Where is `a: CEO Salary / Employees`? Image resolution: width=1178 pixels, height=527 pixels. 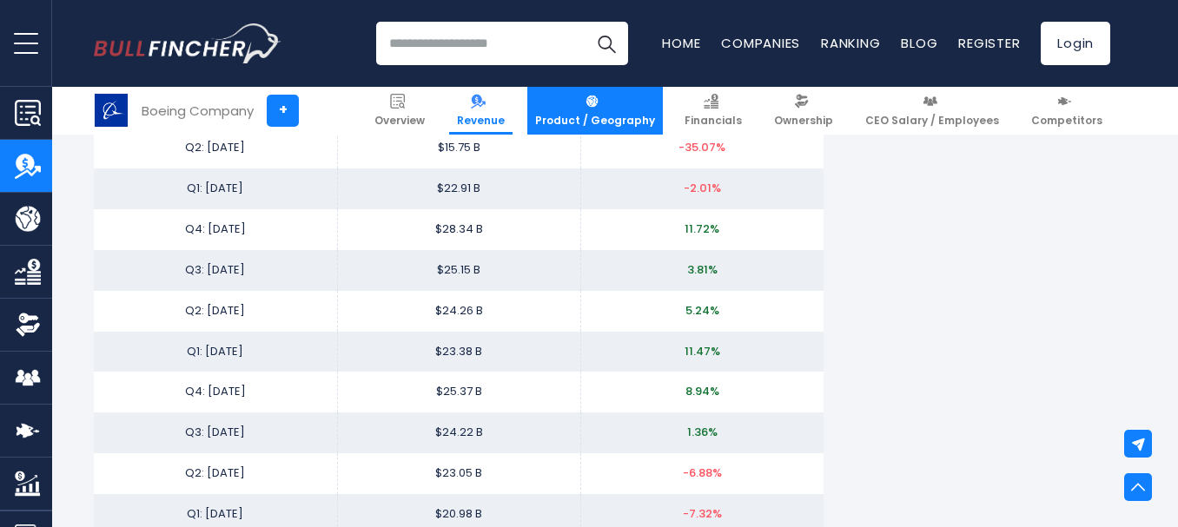
a: CEO Salary / Employees is located at coordinates (932, 110).